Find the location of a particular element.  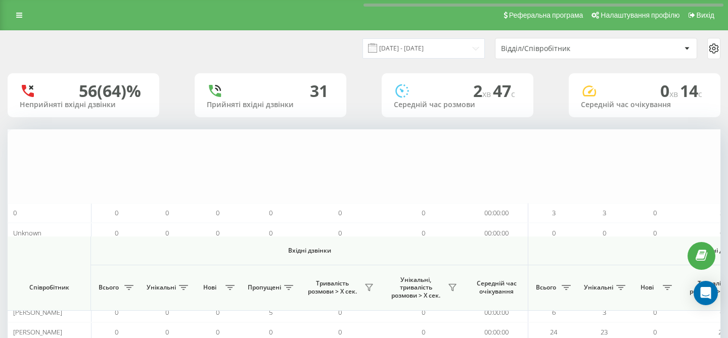

div: Open Intercom Messenger is located at coordinates (706, 293).